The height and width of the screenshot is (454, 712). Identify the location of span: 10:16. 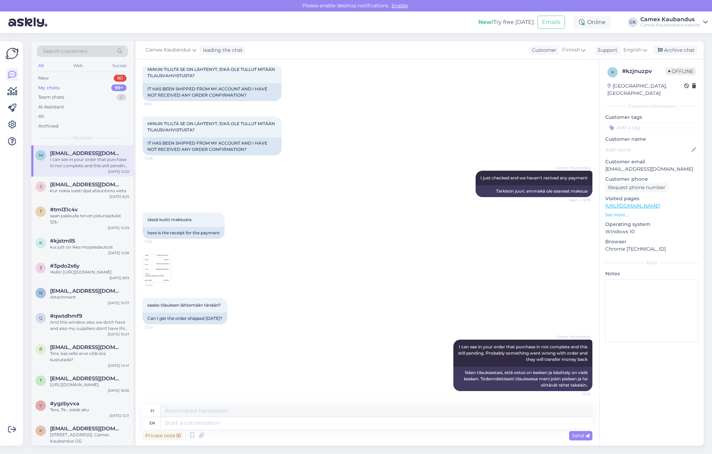
(157, 158).